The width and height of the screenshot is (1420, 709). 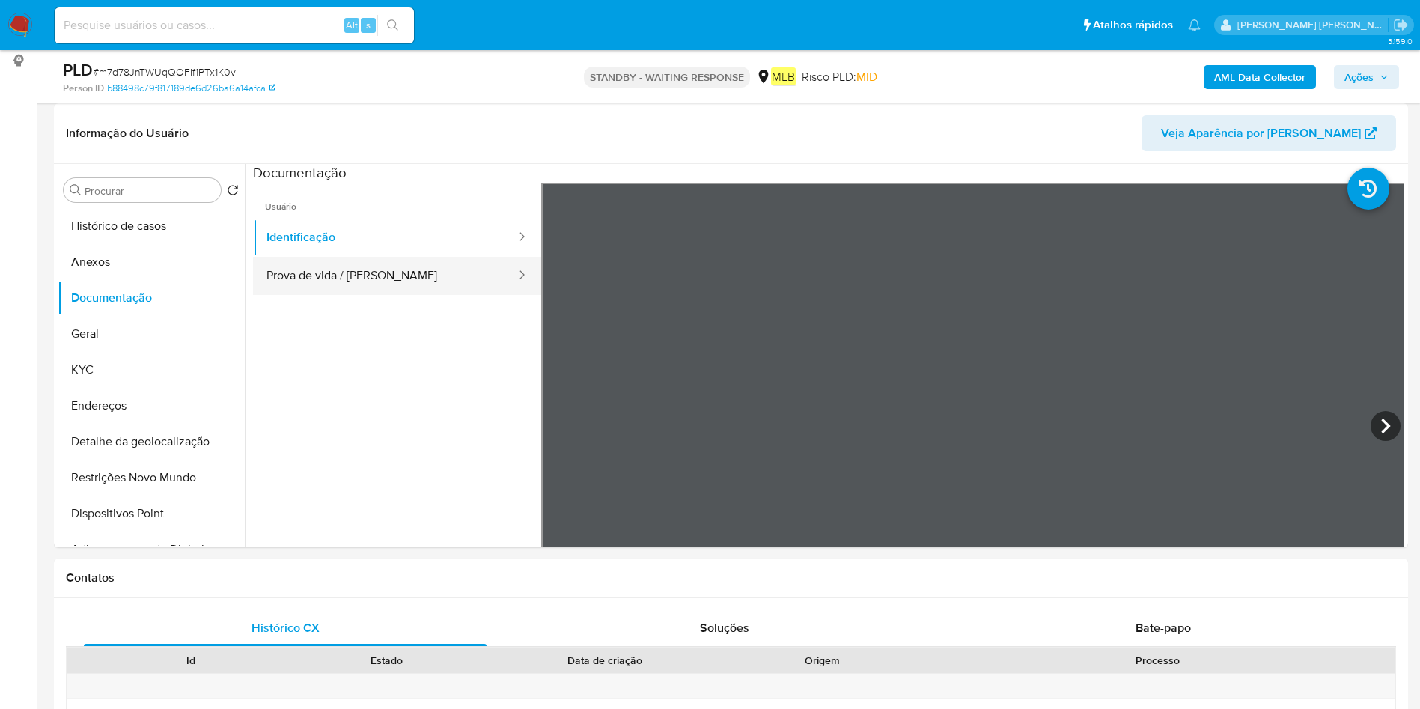 What do you see at coordinates (392, 25) in the screenshot?
I see `button: search-icon` at bounding box center [392, 25].